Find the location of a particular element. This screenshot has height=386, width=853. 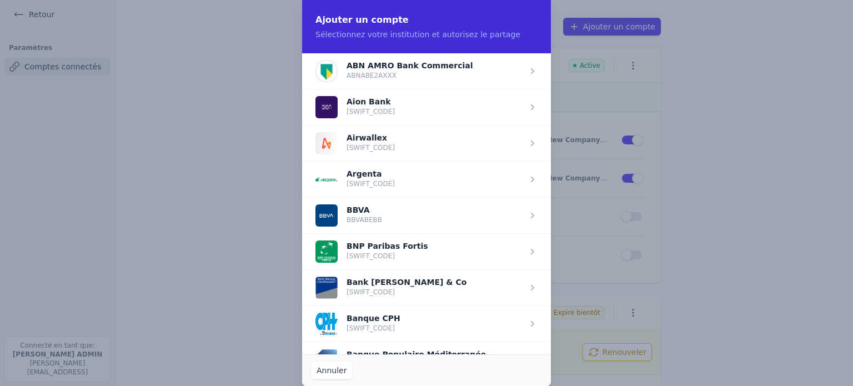

p: Argenta is located at coordinates (370, 174).